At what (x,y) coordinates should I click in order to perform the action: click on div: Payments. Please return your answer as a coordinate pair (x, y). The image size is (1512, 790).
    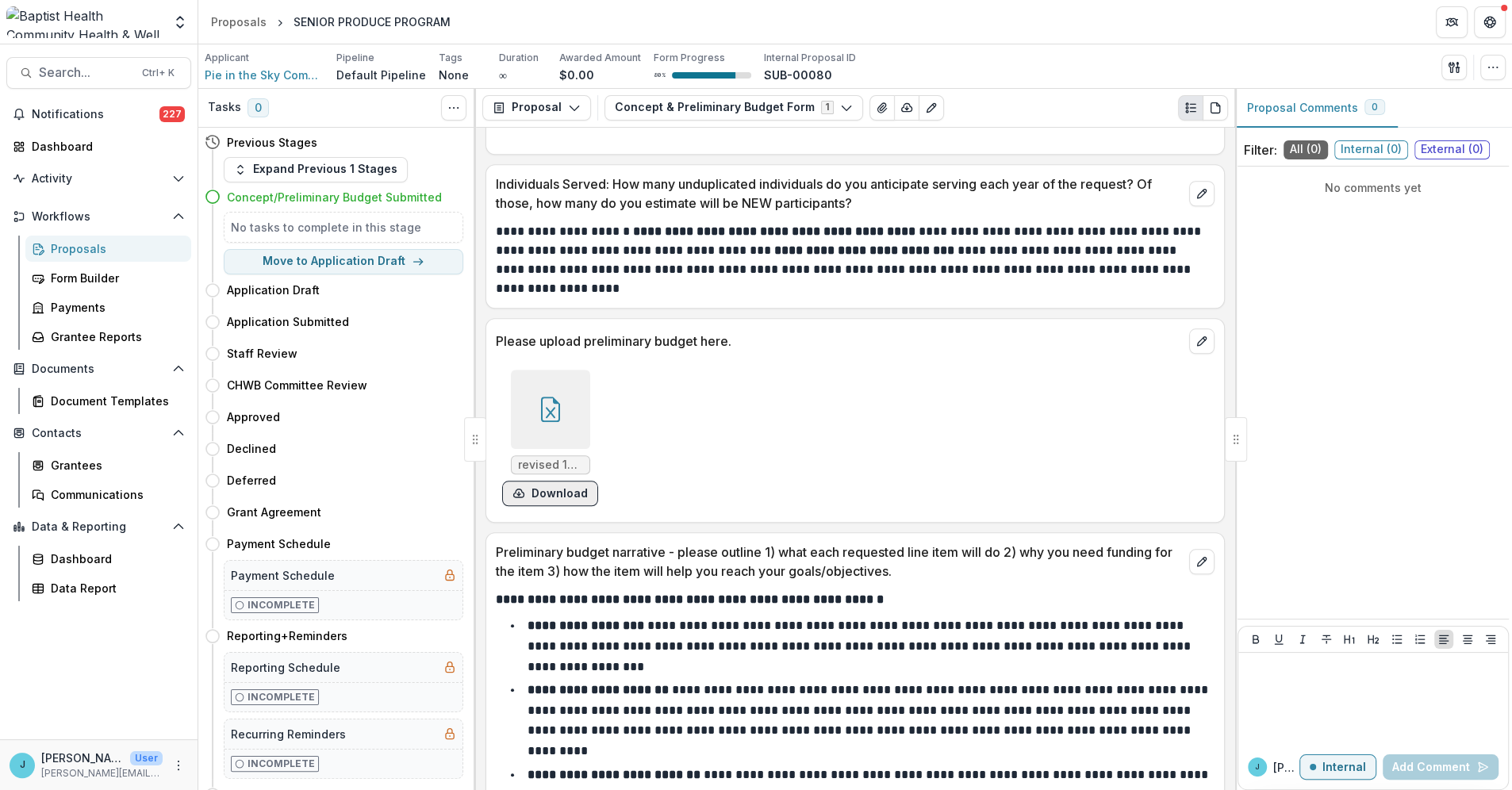
    Looking at the image, I should click on (114, 307).